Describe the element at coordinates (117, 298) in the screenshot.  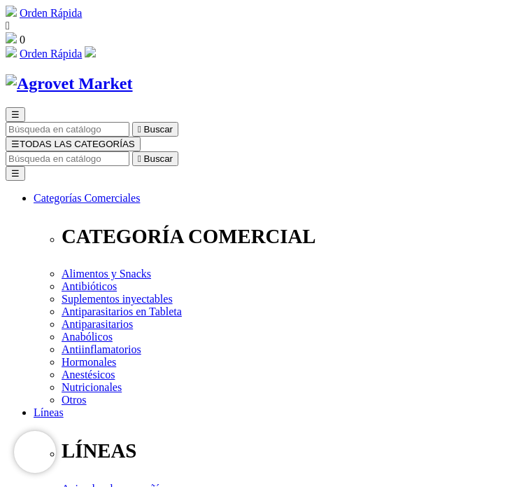
I see `a: Suplementos inyectables` at that location.